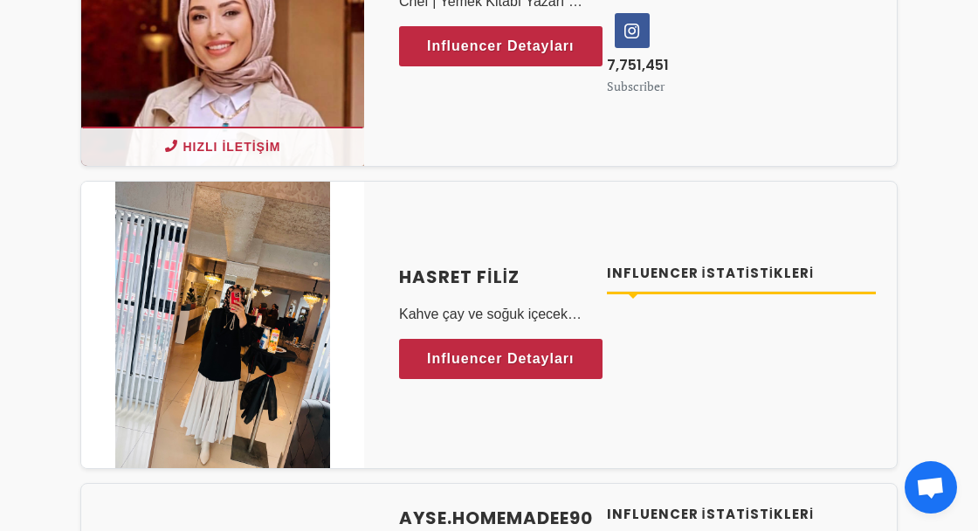 This screenshot has height=531, width=978. I want to click on a: Ayse.homemadee90, so click(492, 518).